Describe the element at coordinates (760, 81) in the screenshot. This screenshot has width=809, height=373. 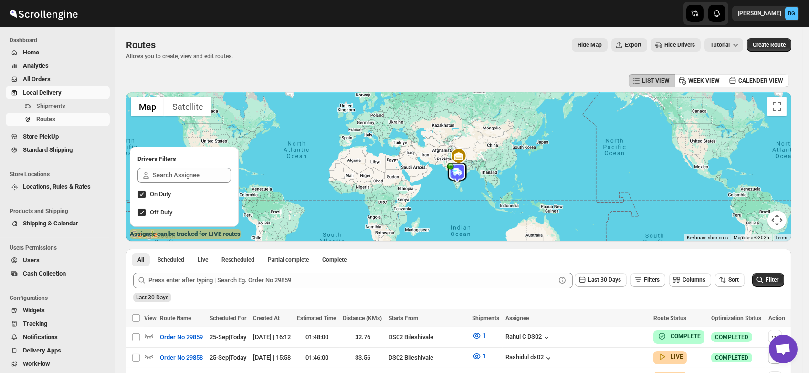
I see `span: CALENDER VIEW` at that location.